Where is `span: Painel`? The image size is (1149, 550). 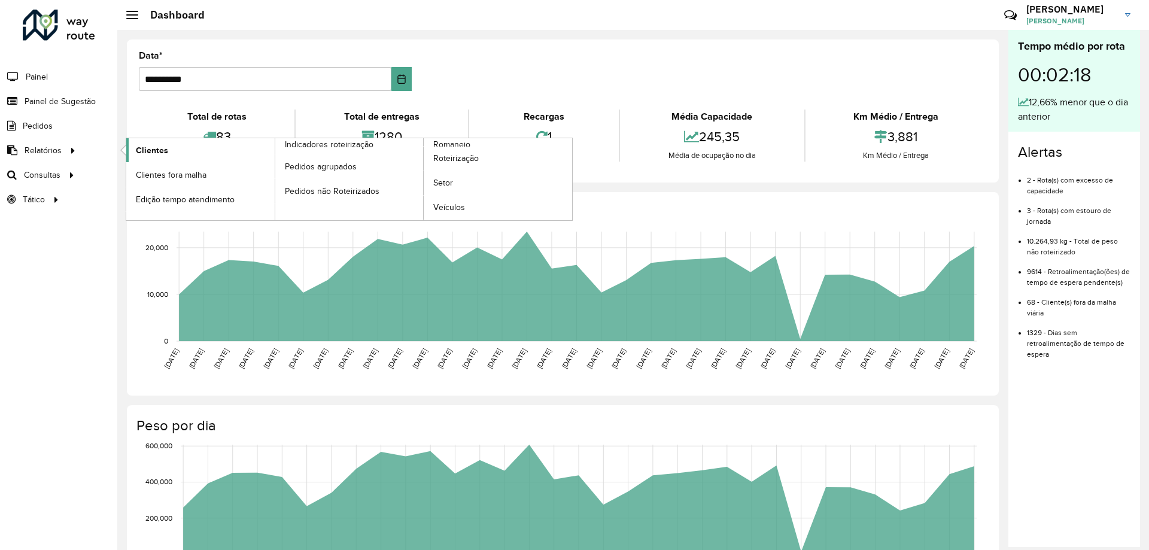
span: Painel is located at coordinates (37, 77).